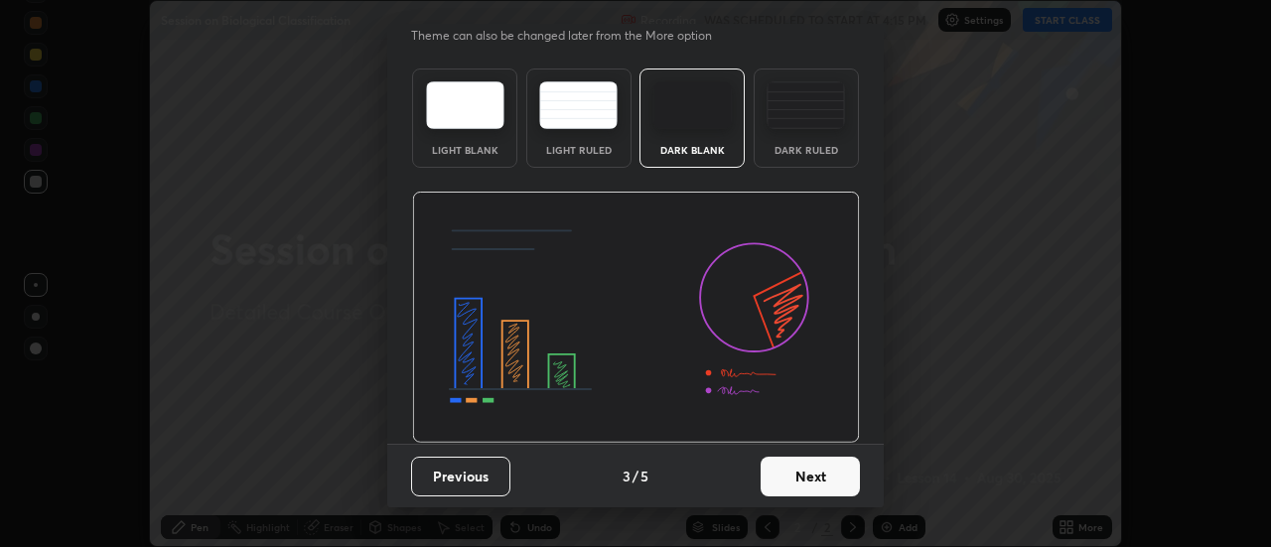  Describe the element at coordinates (572, 36) in the screenshot. I see `p: Theme can also be changed later from the More option` at that location.